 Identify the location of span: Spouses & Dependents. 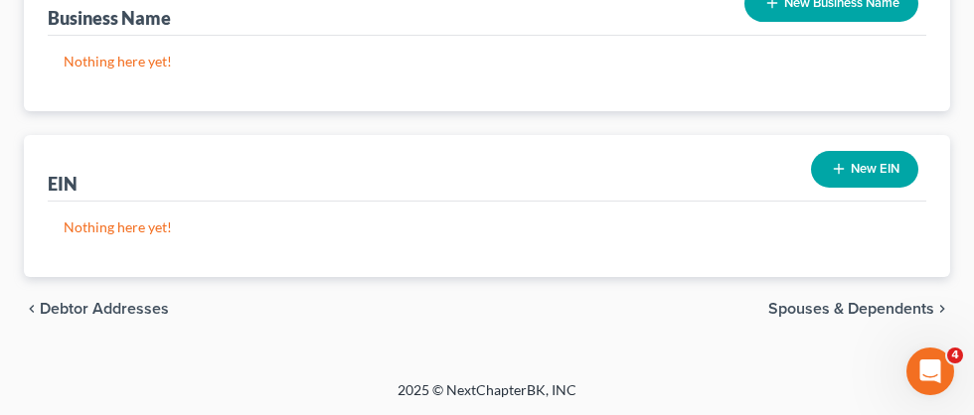
(851, 309).